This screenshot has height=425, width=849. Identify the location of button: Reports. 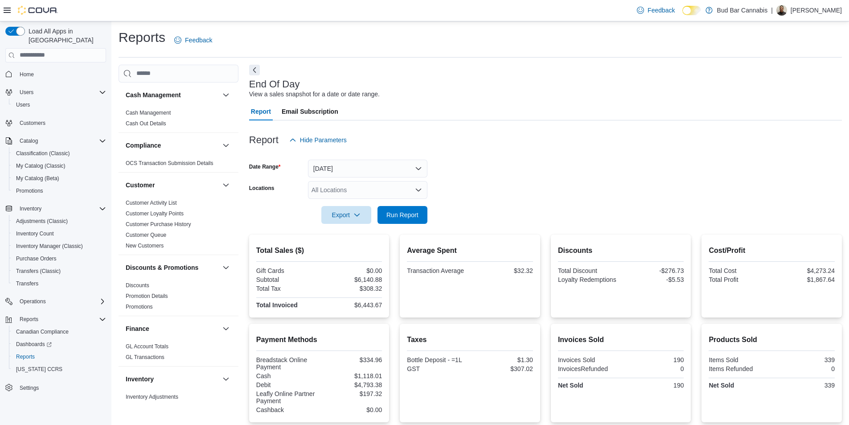
(56, 319).